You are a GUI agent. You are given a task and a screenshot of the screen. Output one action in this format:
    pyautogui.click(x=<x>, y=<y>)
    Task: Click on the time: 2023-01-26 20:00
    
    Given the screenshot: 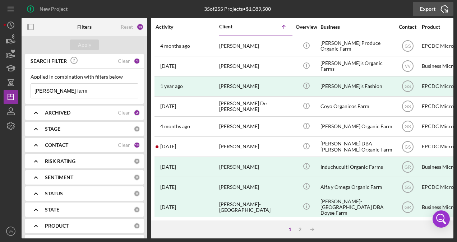 What is the action you would take?
    pyautogui.click(x=168, y=207)
    